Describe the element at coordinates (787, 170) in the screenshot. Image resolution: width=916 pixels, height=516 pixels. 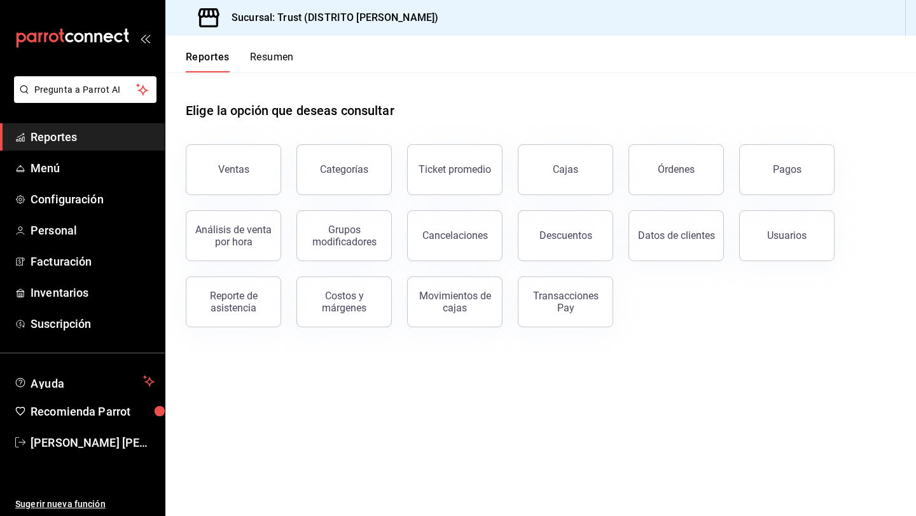
I see `button: Pagos` at that location.